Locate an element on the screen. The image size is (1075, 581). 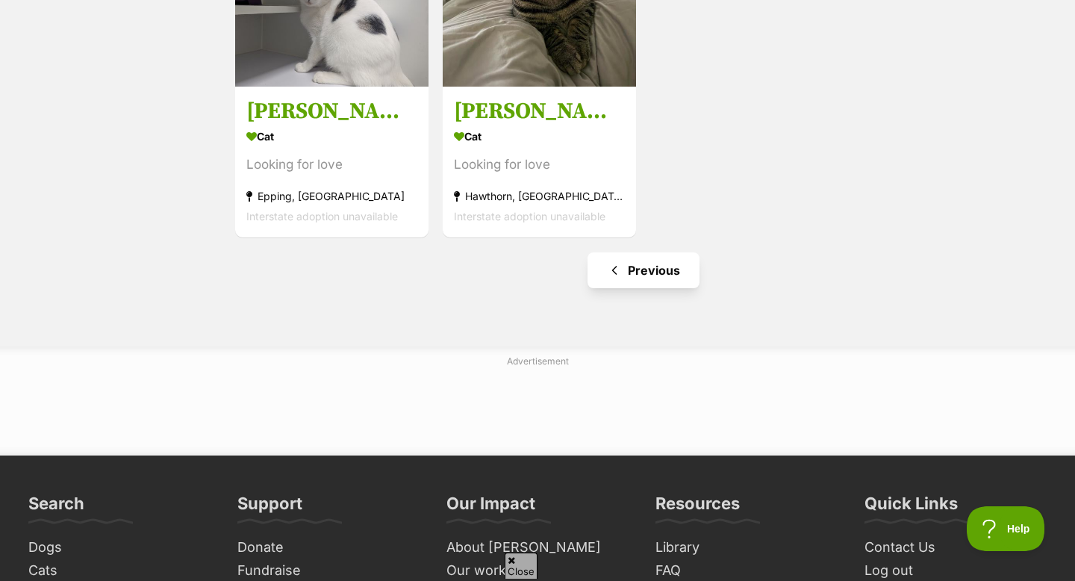
a: Library is located at coordinates (746, 547).